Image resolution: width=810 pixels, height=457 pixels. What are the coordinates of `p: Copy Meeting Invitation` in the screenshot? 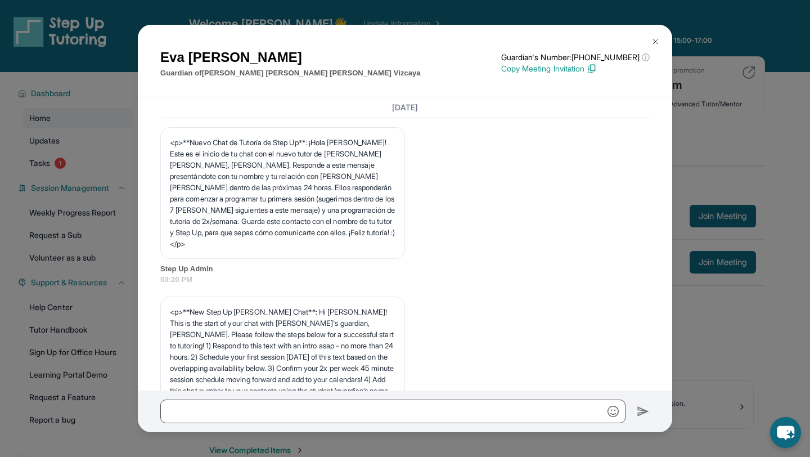 It's located at (575, 69).